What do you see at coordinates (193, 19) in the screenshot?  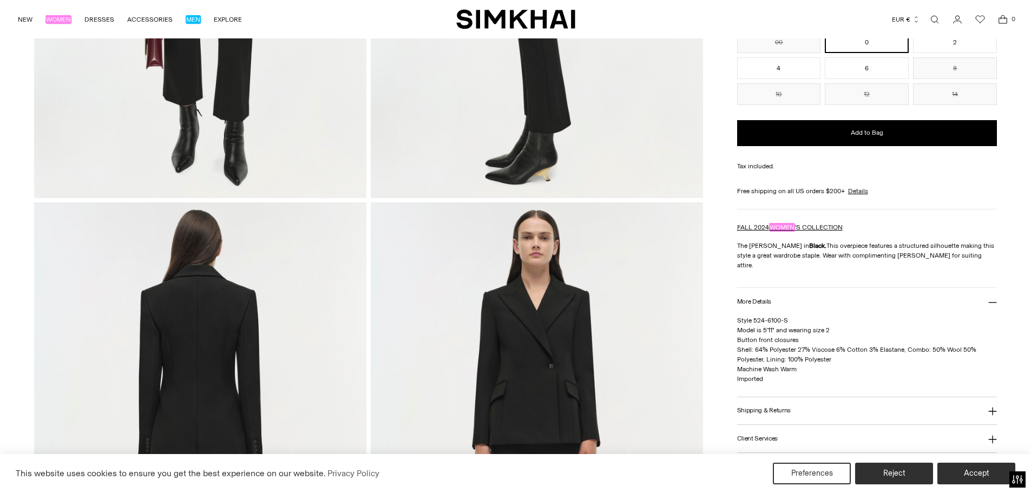 I see `a: MEN` at bounding box center [193, 19].